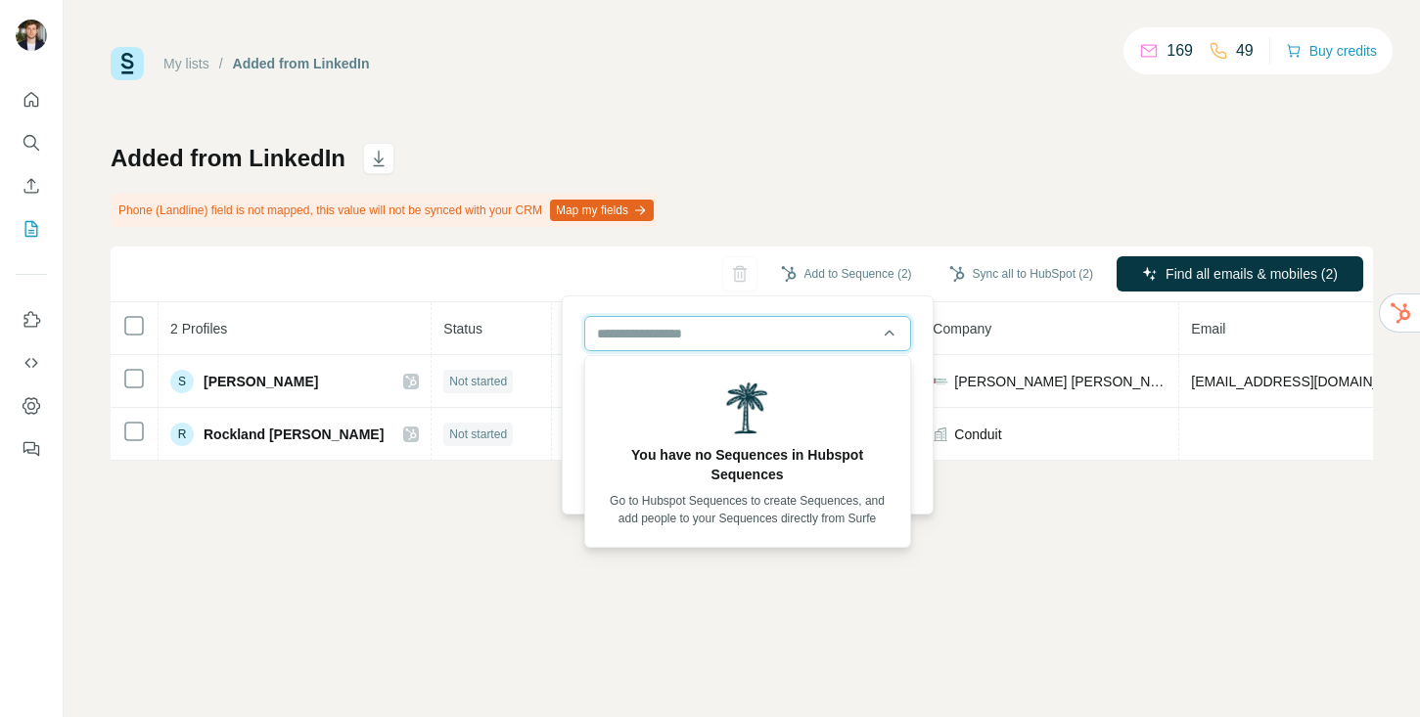 Image resolution: width=1420 pixels, height=717 pixels. Describe the element at coordinates (31, 186) in the screenshot. I see `button: Enrich CSV` at that location.